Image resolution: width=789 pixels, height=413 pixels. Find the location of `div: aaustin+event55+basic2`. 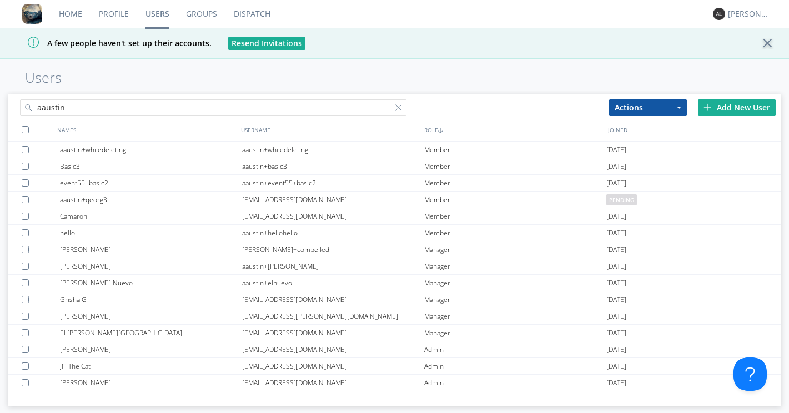

div: aaustin+event55+basic2 is located at coordinates (333, 183).